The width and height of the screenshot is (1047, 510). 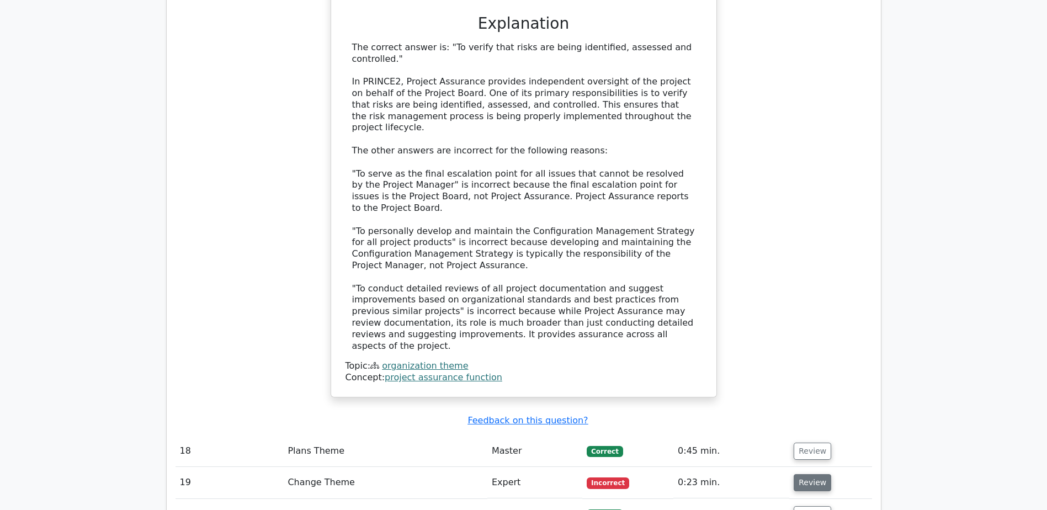 I want to click on h3: Explanation, so click(x=524, y=24).